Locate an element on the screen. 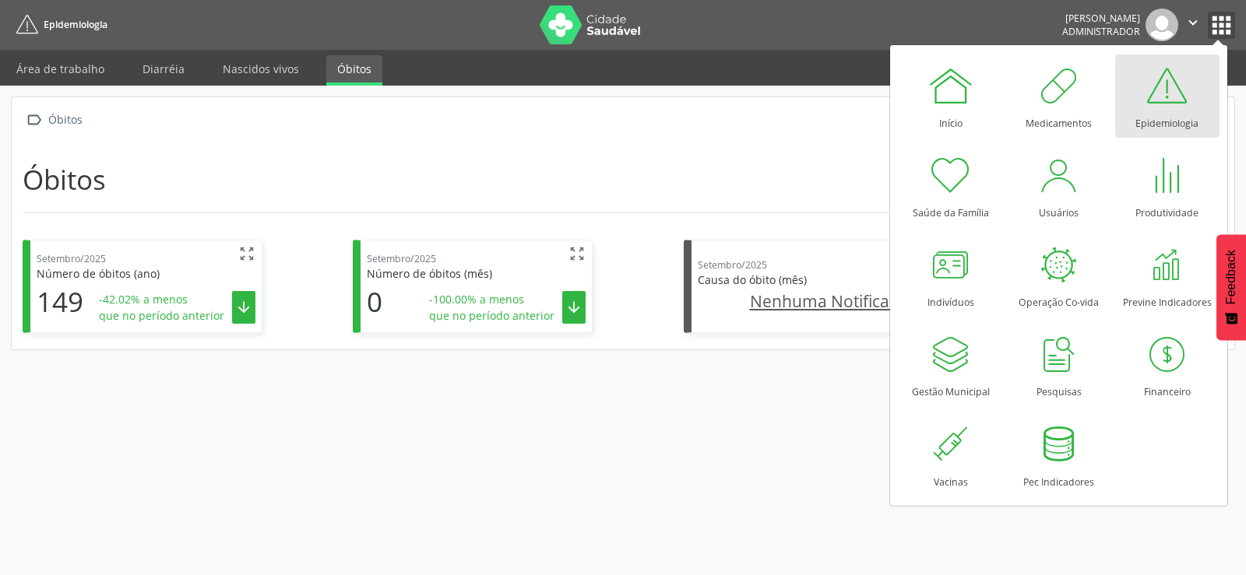 The height and width of the screenshot is (575, 1246). a: Previne Indicadores is located at coordinates (1167, 275).